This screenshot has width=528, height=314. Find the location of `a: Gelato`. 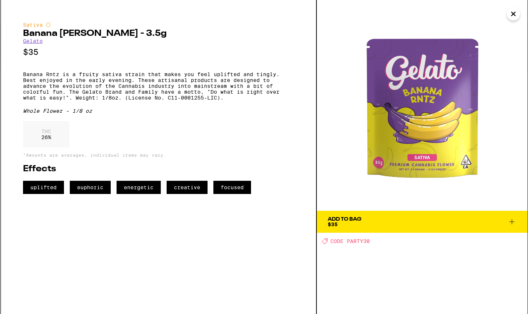

a: Gelato is located at coordinates (33, 41).